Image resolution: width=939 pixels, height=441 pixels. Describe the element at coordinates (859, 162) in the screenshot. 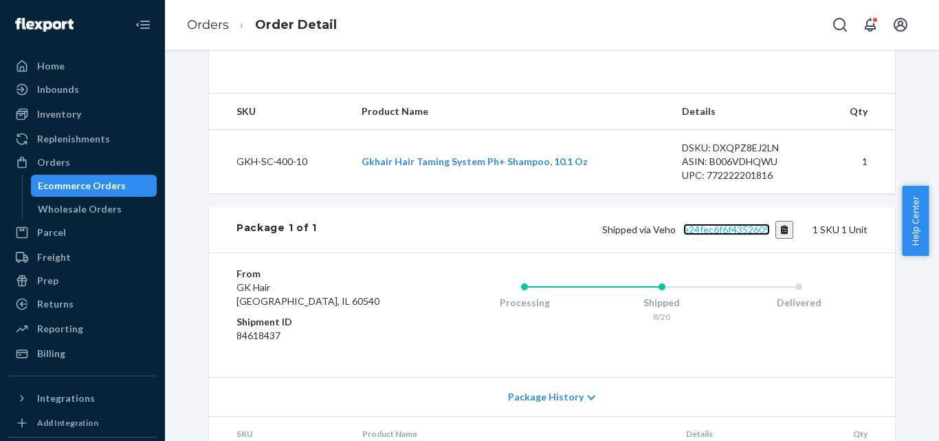

I see `td: 1` at that location.